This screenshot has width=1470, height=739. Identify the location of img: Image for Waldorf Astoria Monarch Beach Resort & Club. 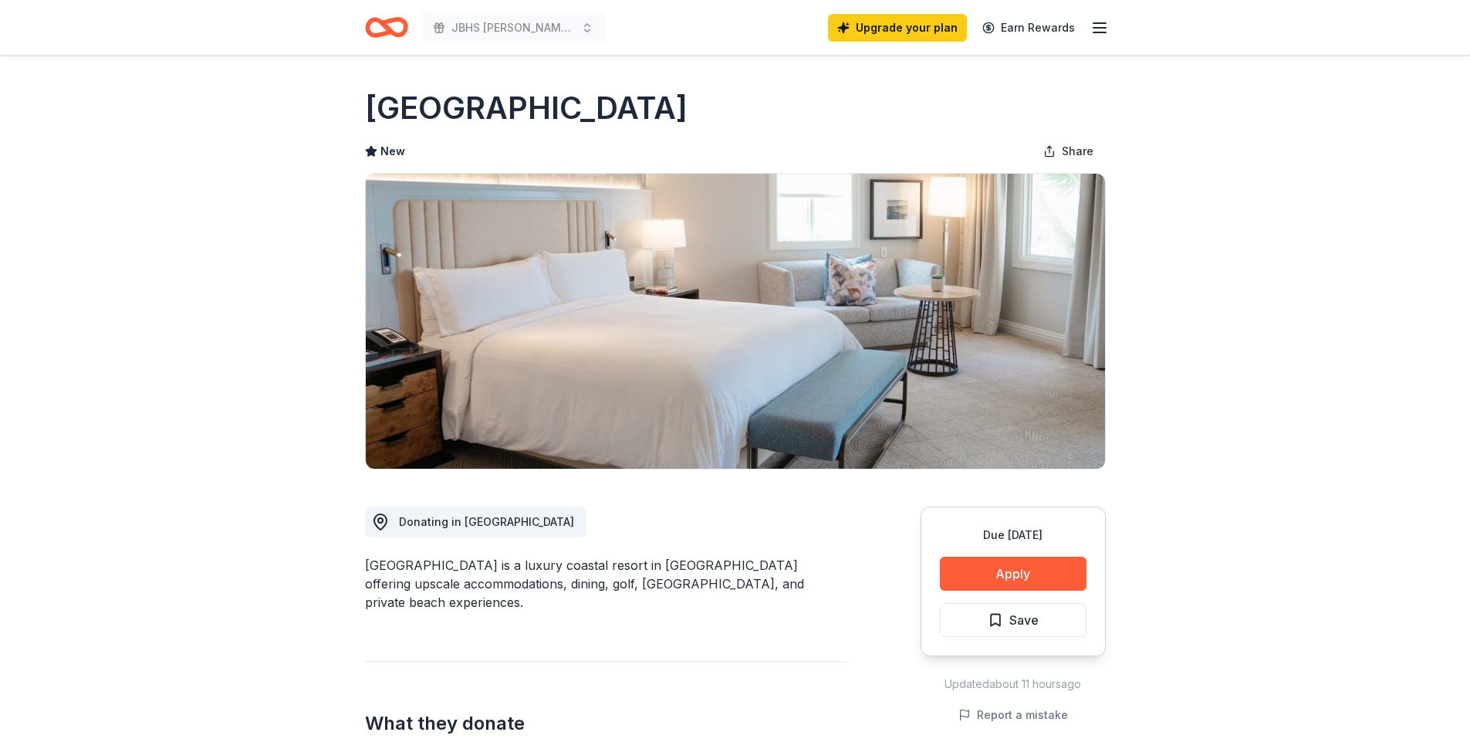
(736, 321).